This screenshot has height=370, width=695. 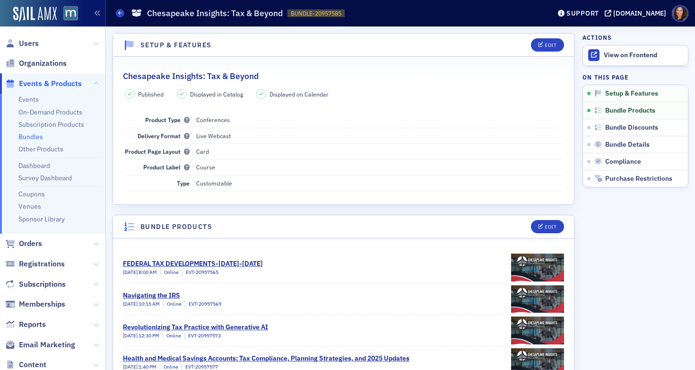 What do you see at coordinates (191, 76) in the screenshot?
I see `h2: Chesapeake Insights: Tax & Beyond` at bounding box center [191, 76].